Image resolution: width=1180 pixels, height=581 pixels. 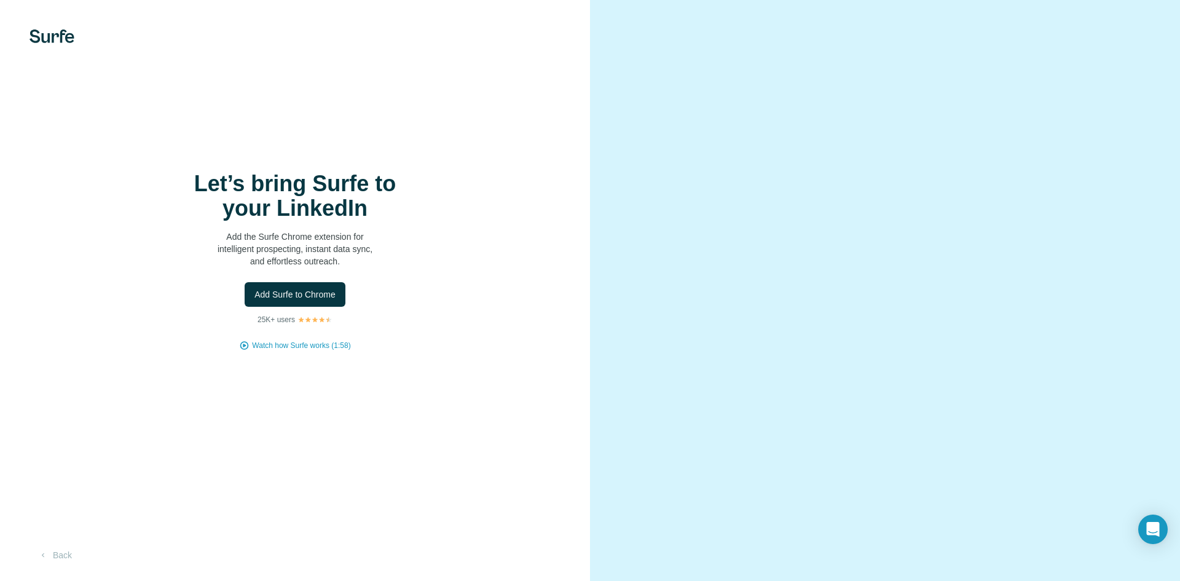 What do you see at coordinates (55, 555) in the screenshot?
I see `button: Back` at bounding box center [55, 555].